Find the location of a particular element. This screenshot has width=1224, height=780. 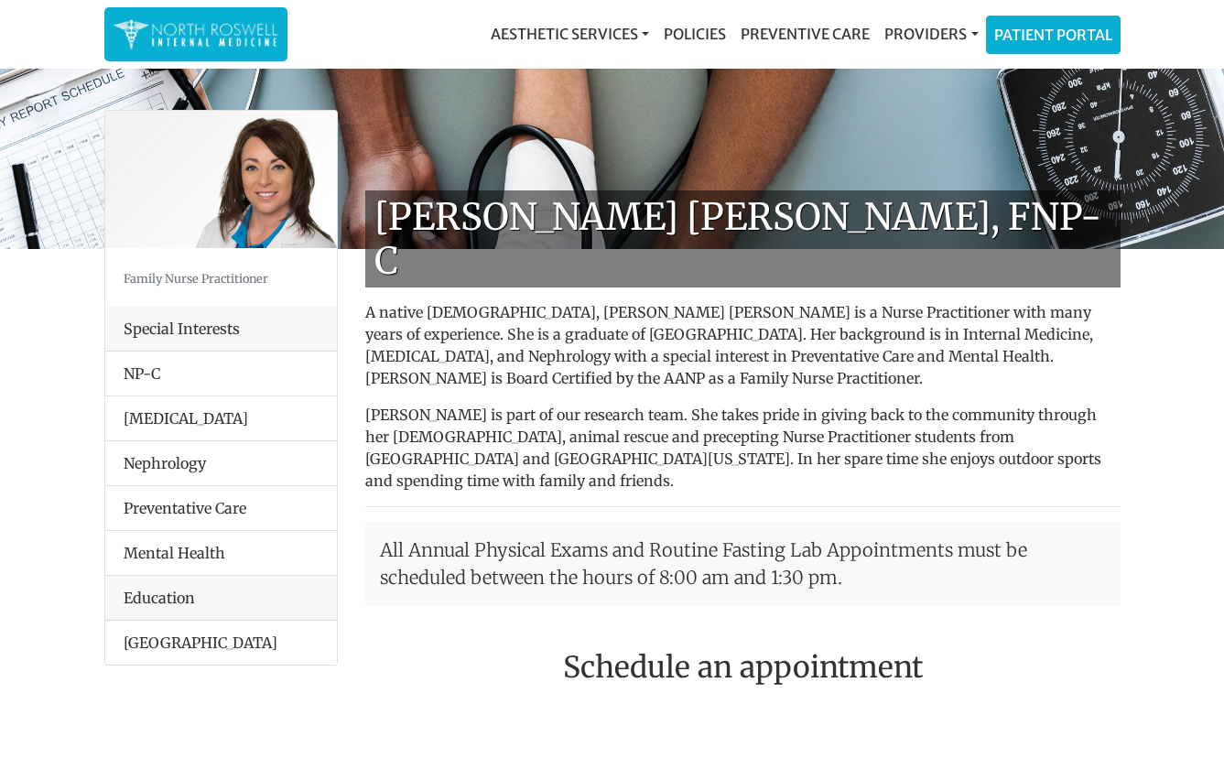

a: Aesthetic Services is located at coordinates (569, 34).